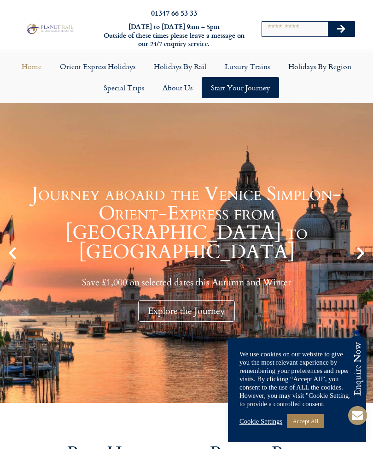  Describe the element at coordinates (50, 29) in the screenshot. I see `img: Planet Rail Train Holidays Logo` at that location.